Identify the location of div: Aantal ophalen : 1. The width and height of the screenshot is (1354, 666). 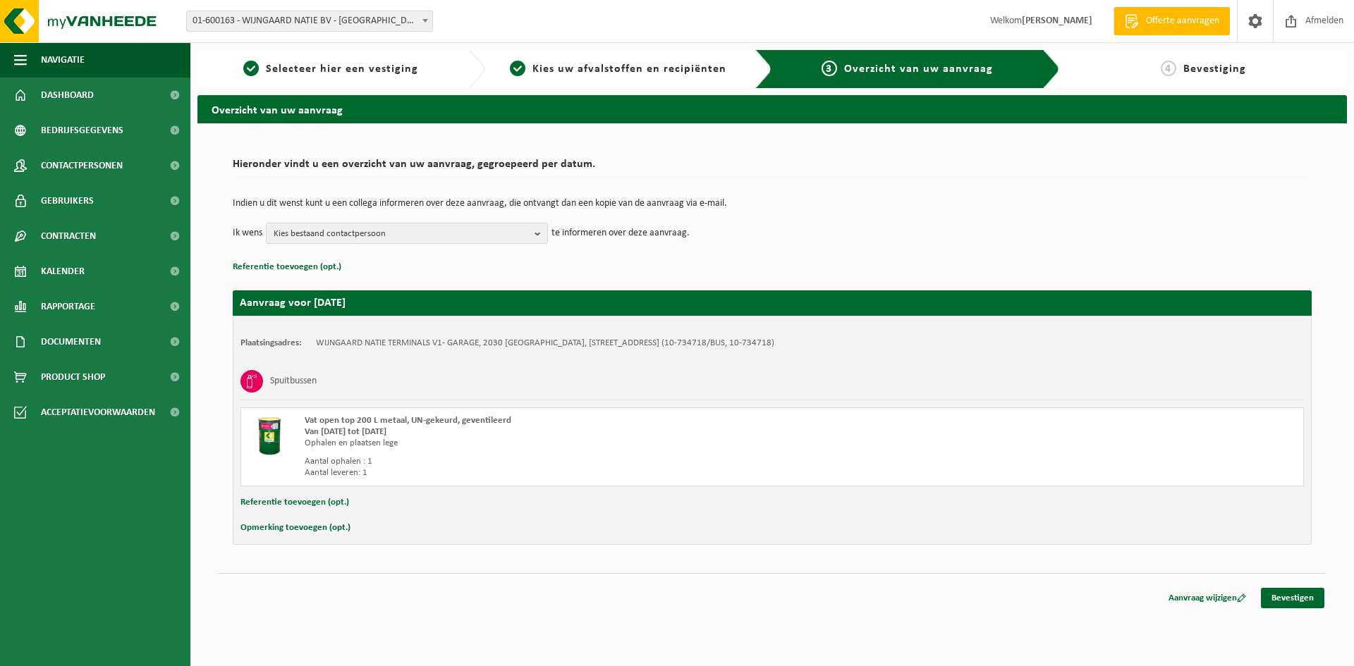
(566, 462).